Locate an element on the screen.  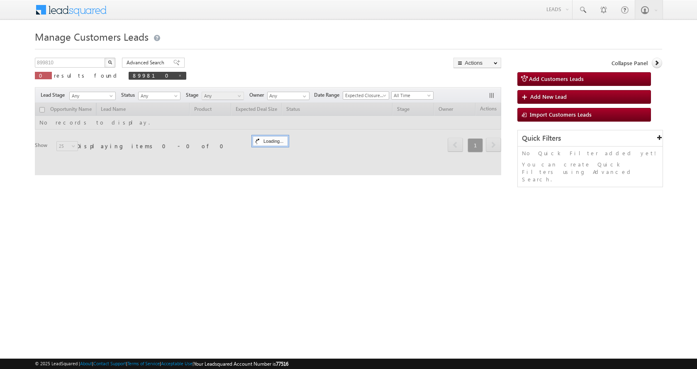
a: All Time is located at coordinates (412, 95).